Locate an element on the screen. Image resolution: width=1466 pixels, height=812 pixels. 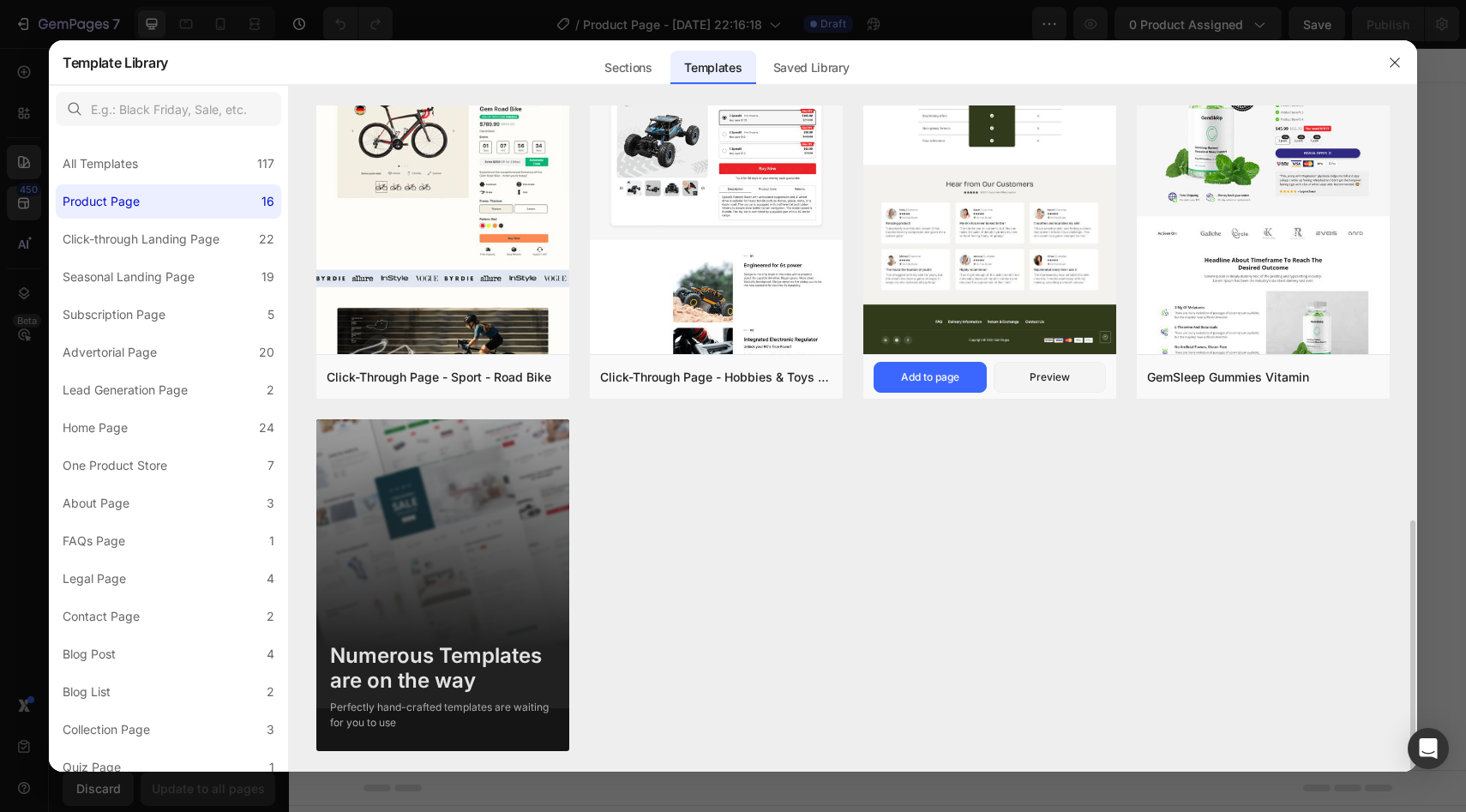
div: 5 is located at coordinates (271, 315).